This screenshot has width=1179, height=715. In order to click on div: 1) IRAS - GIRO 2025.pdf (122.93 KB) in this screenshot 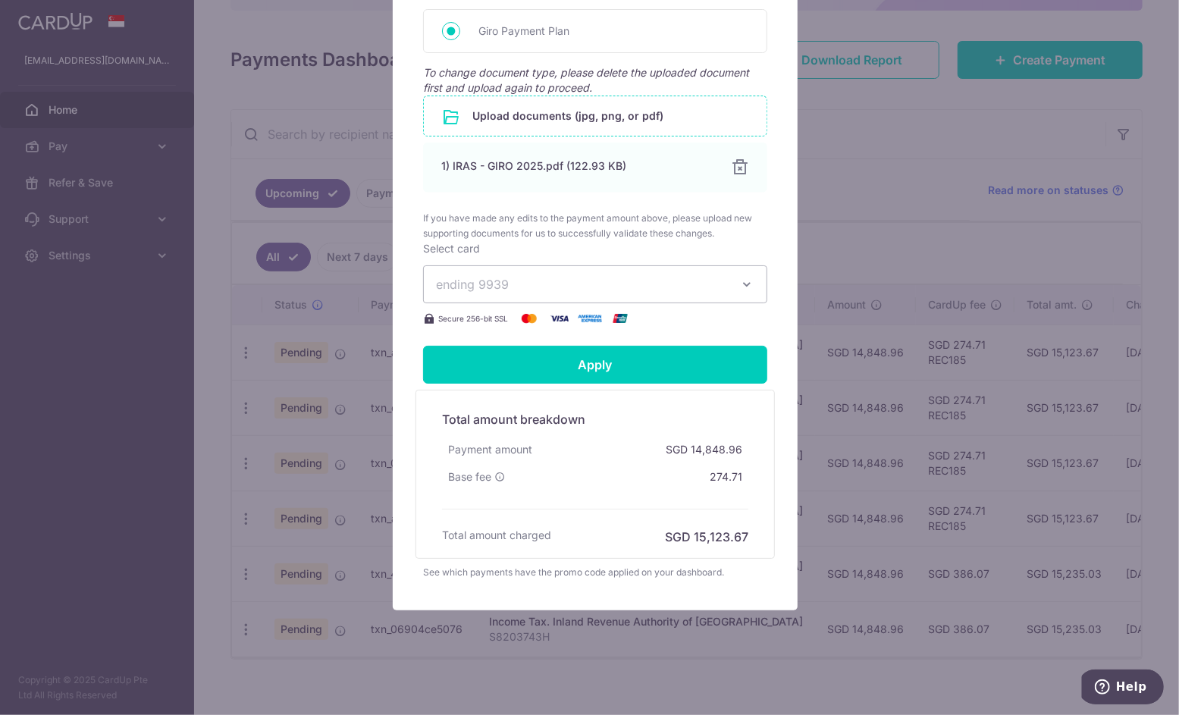, I will do `click(577, 166)`.